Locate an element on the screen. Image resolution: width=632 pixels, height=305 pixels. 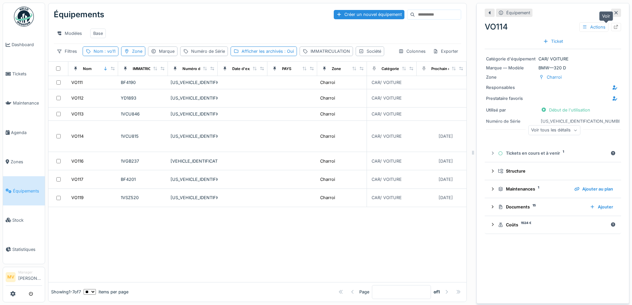
span: Agenda is located at coordinates (27, 132).